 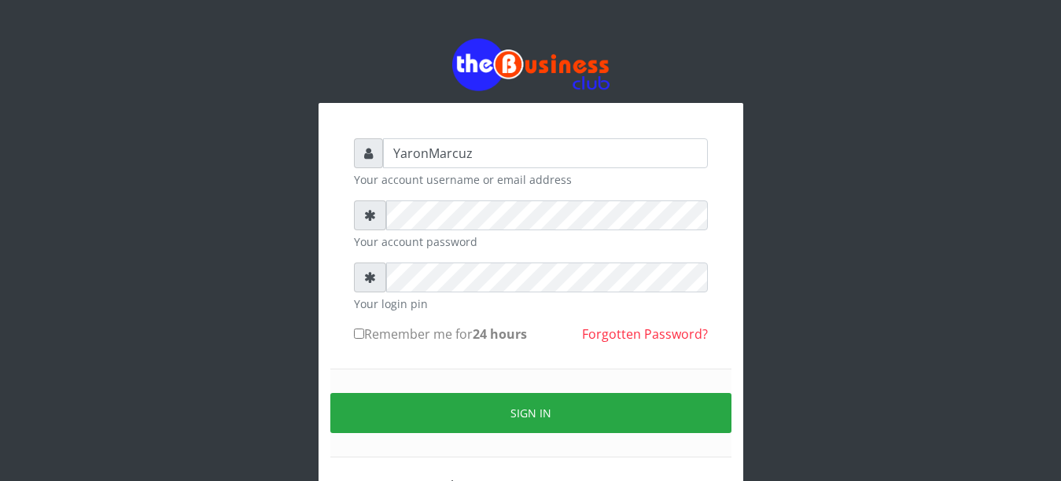 What do you see at coordinates (545, 153) in the screenshot?
I see `input: Username or email address` at bounding box center [545, 153].